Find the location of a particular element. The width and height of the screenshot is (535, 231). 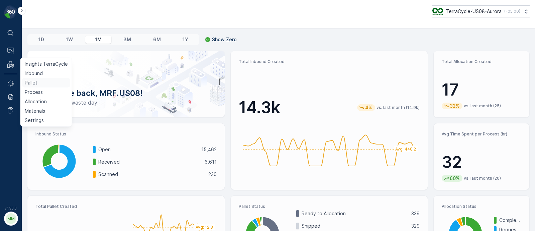

p: ( -05:00 ) is located at coordinates (513, 11).